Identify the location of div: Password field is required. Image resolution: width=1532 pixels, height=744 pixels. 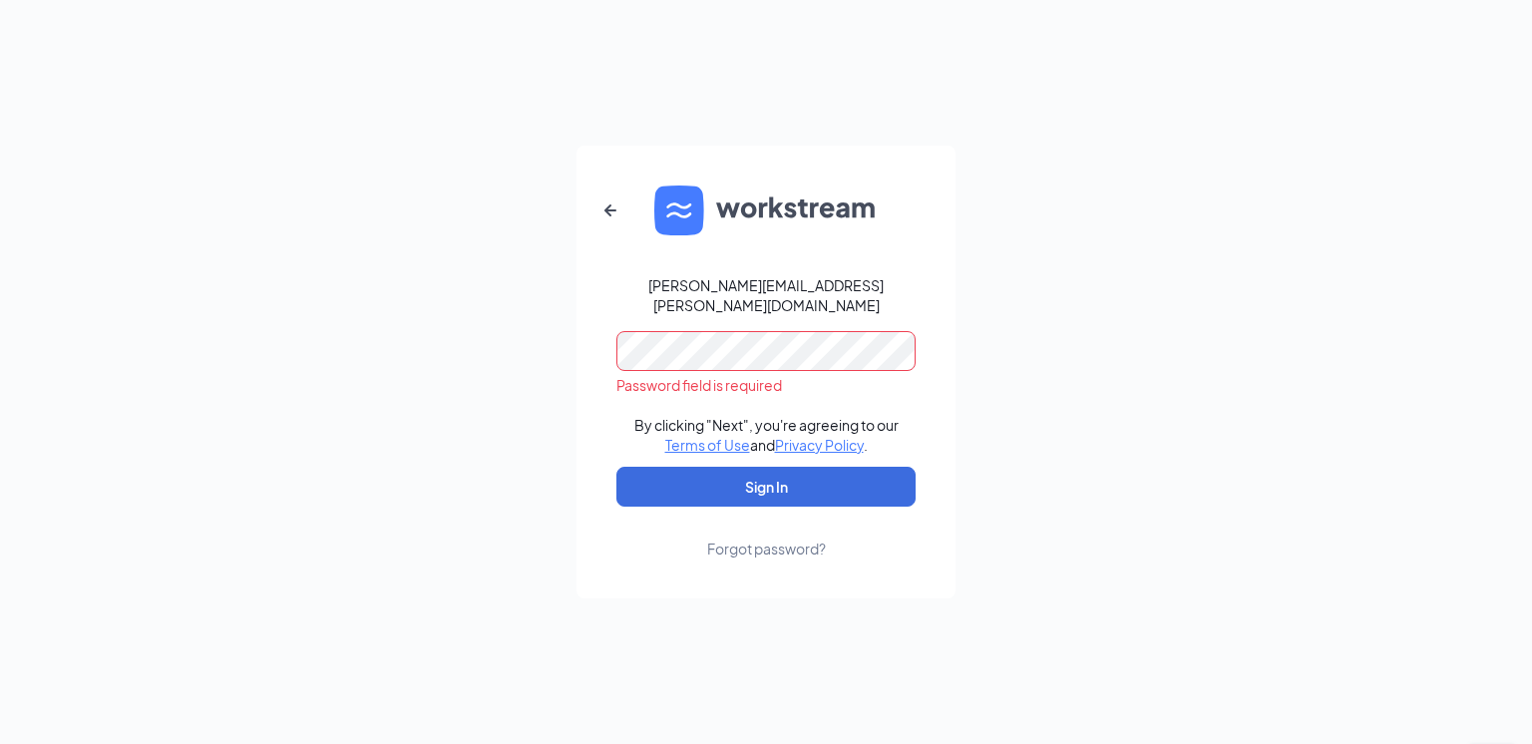
(766, 385).